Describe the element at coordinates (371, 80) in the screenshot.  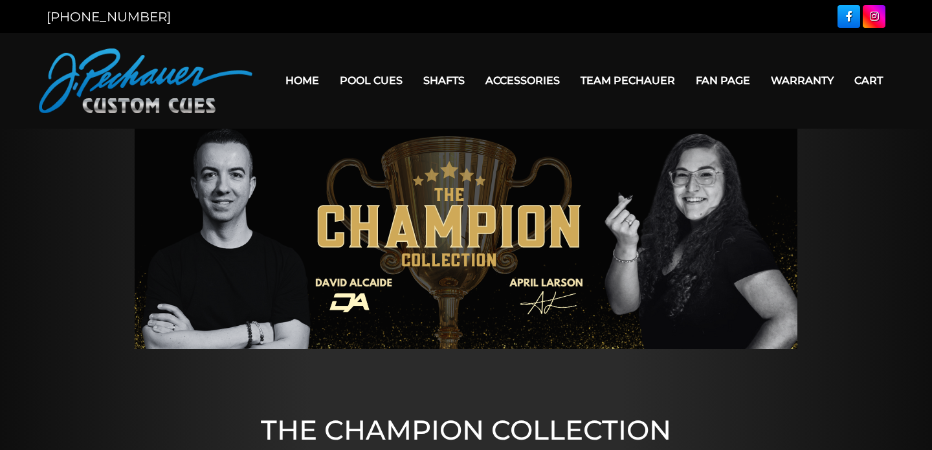
I see `a: Pool Cues` at that location.